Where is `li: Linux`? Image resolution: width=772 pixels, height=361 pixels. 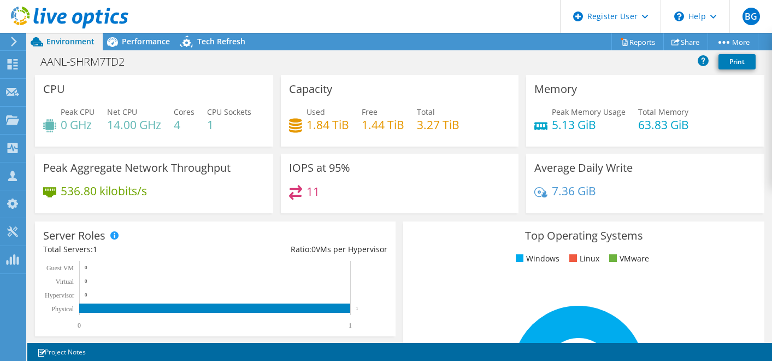 li: Linux is located at coordinates (583, 258).